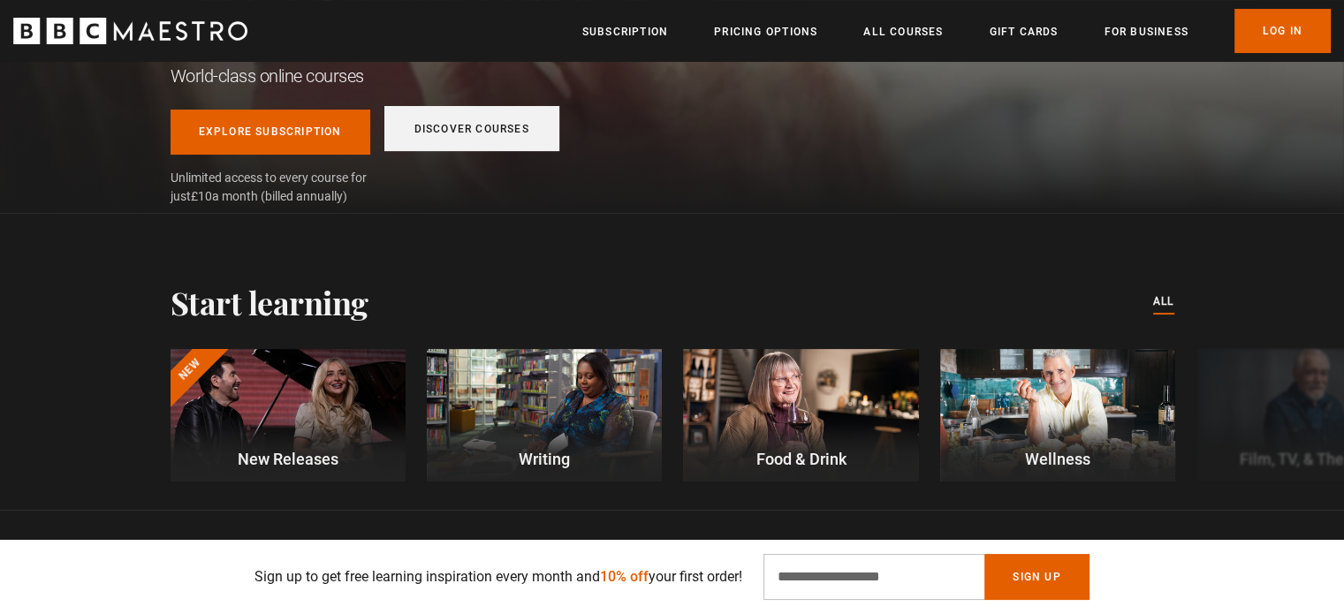 The image size is (1344, 614). What do you see at coordinates (269, 302) in the screenshot?
I see `h2: Start learning` at bounding box center [269, 302].